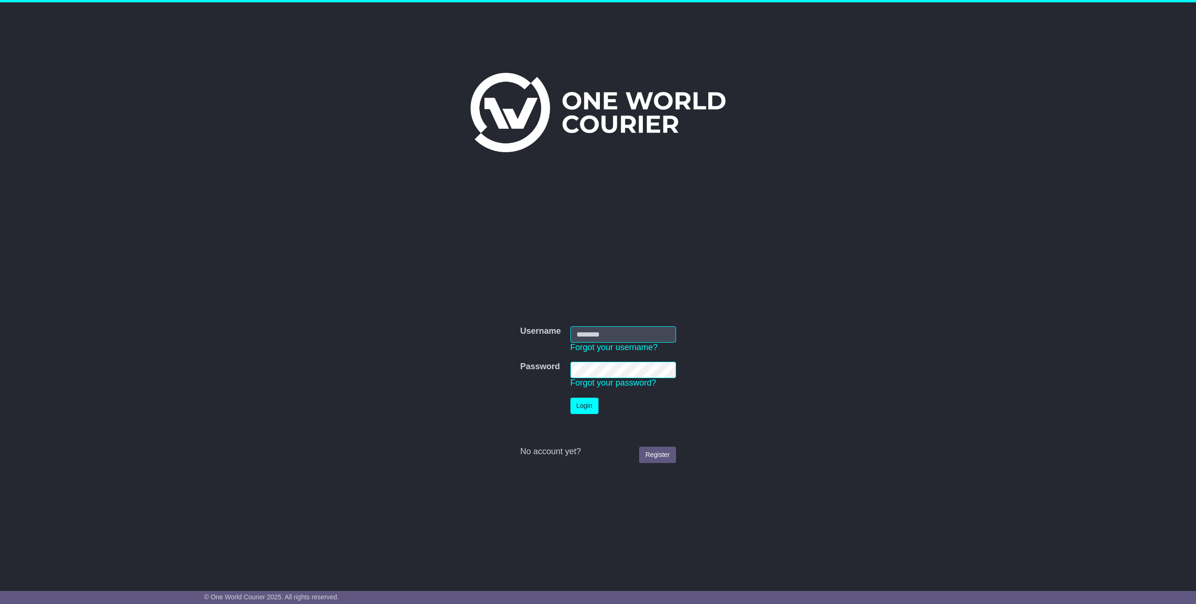  Describe the element at coordinates (613, 383) in the screenshot. I see `a: Forgot your password?` at that location.